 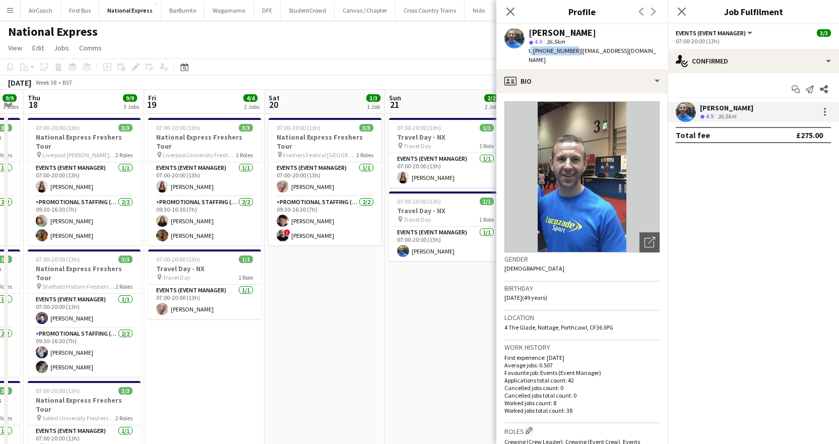 I want to click on button: First Bus, so click(x=80, y=10).